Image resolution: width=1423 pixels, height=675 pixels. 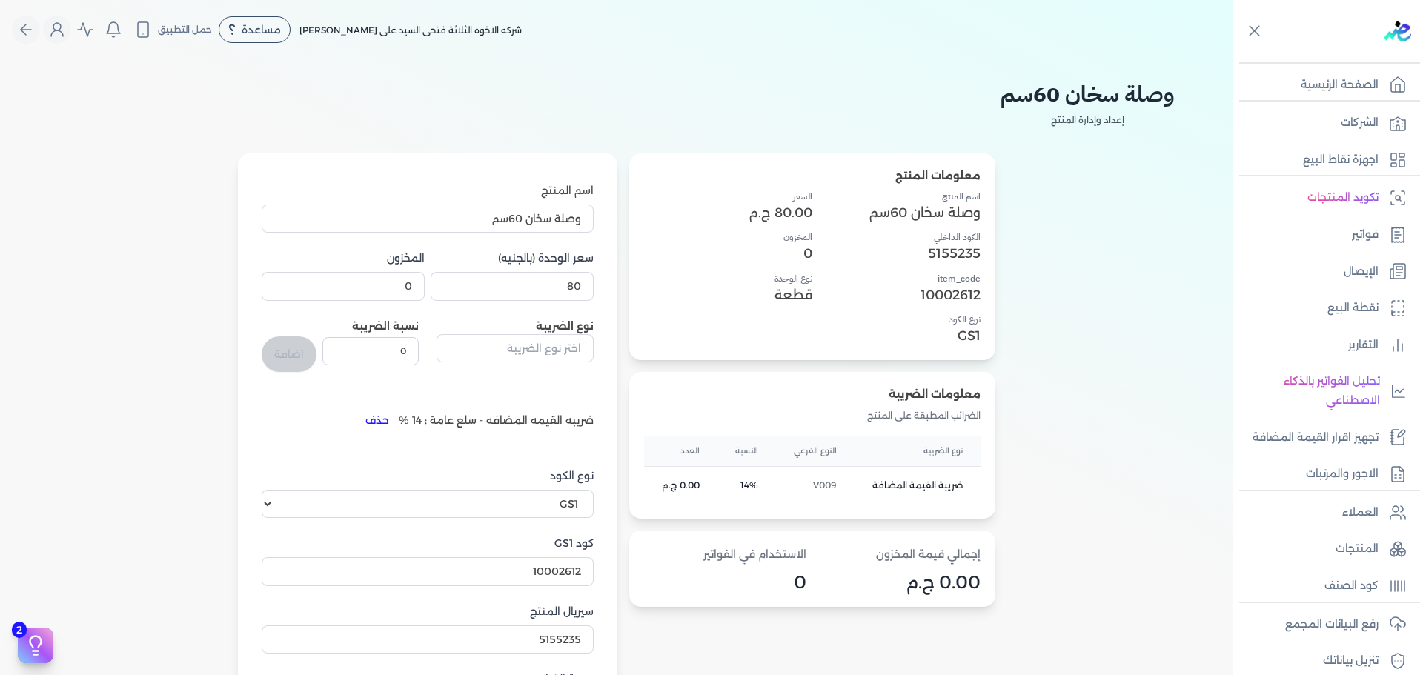 I want to click on span: 2, so click(x=19, y=630).